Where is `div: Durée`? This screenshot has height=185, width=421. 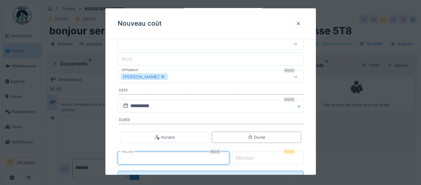
div: Durée is located at coordinates (256, 137).